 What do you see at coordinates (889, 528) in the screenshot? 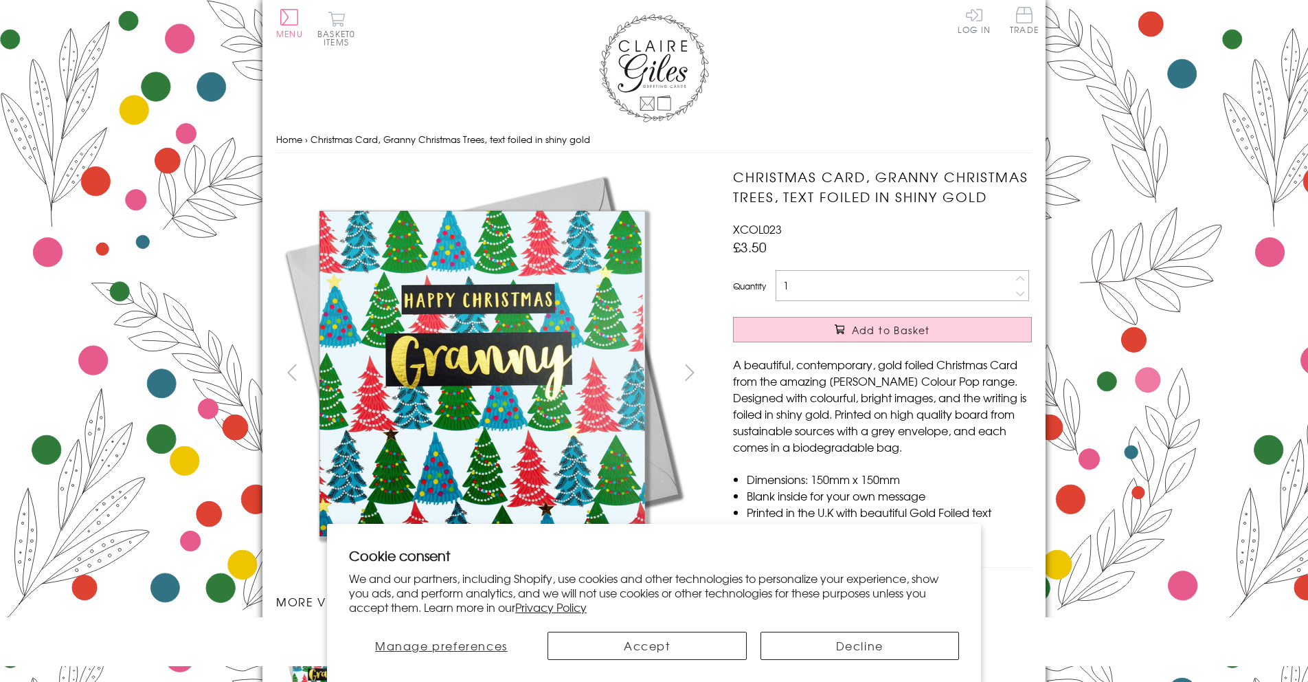
I see `li: Comes cello wrapped in Compostable bag` at bounding box center [889, 528].